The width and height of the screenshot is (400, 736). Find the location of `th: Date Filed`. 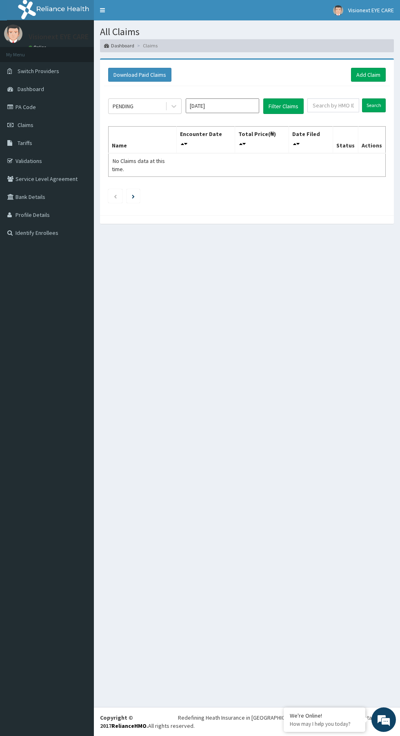

th: Date Filed is located at coordinates (311, 140).